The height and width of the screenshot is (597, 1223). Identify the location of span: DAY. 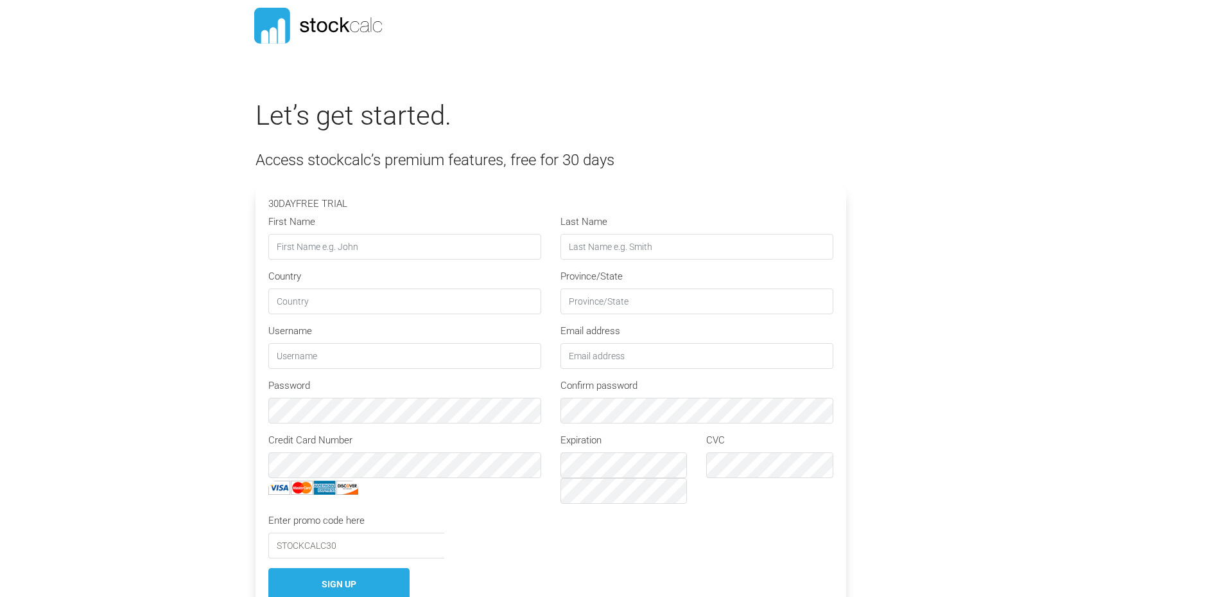
(287, 204).